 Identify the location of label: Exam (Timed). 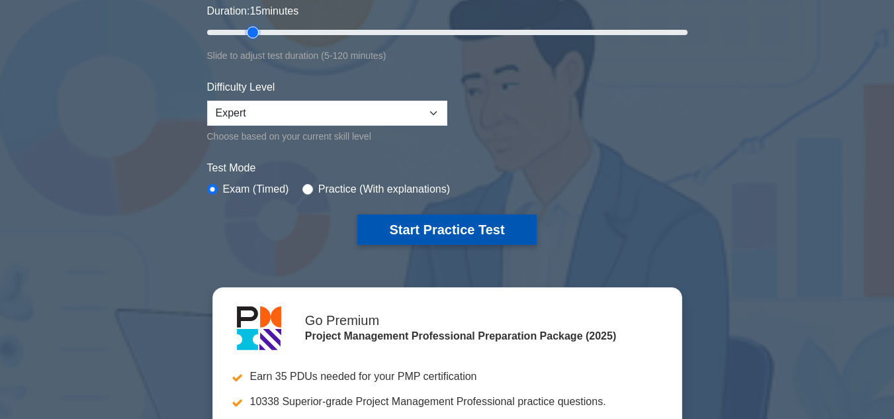
(256, 189).